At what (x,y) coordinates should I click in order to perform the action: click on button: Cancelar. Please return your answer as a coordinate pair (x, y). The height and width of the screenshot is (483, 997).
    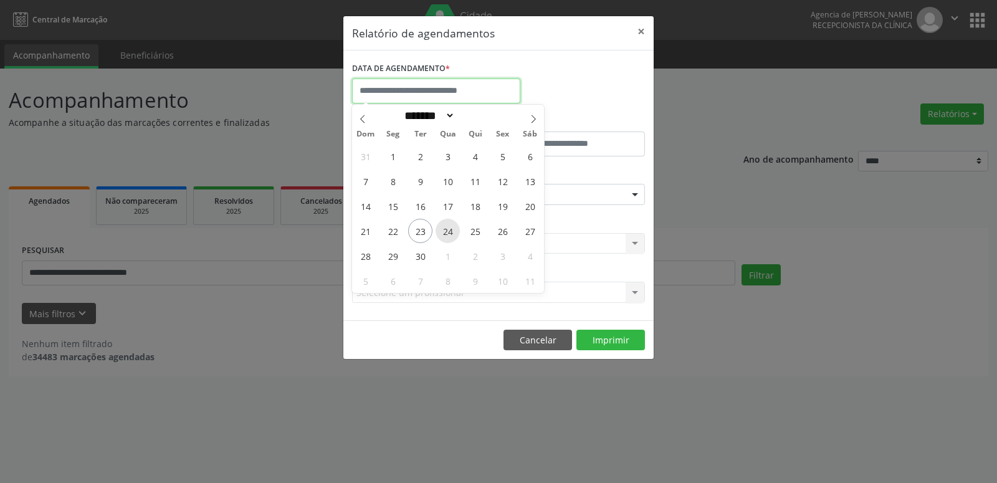
    Looking at the image, I should click on (538, 340).